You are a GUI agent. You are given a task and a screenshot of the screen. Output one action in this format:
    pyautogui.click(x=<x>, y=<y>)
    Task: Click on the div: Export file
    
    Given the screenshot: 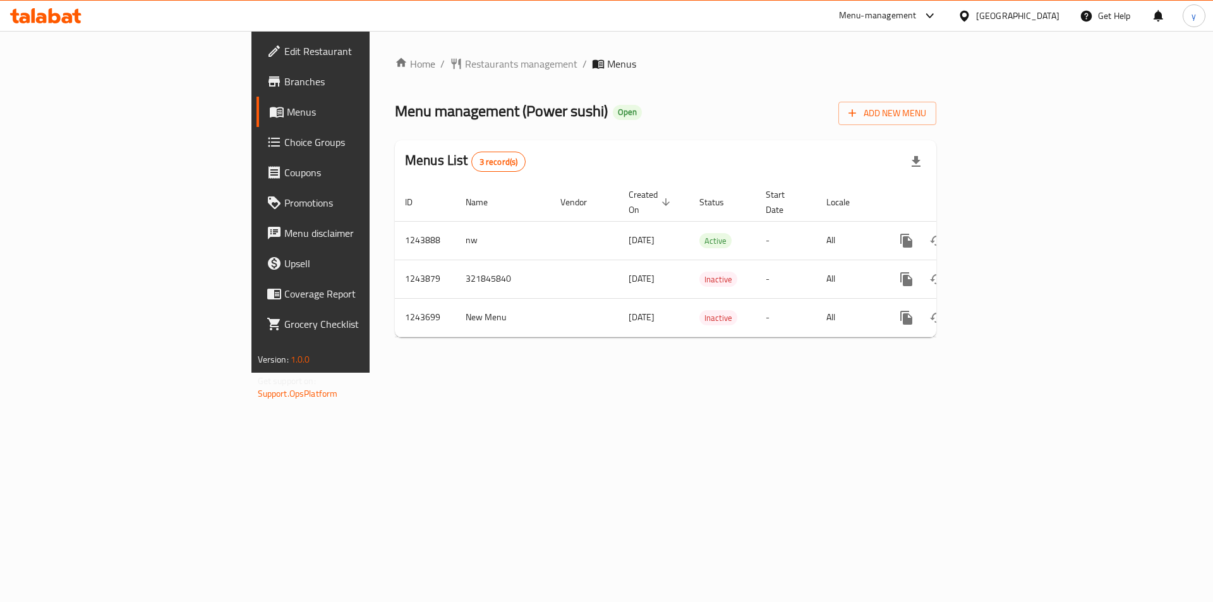 What is the action you would take?
    pyautogui.click(x=916, y=162)
    